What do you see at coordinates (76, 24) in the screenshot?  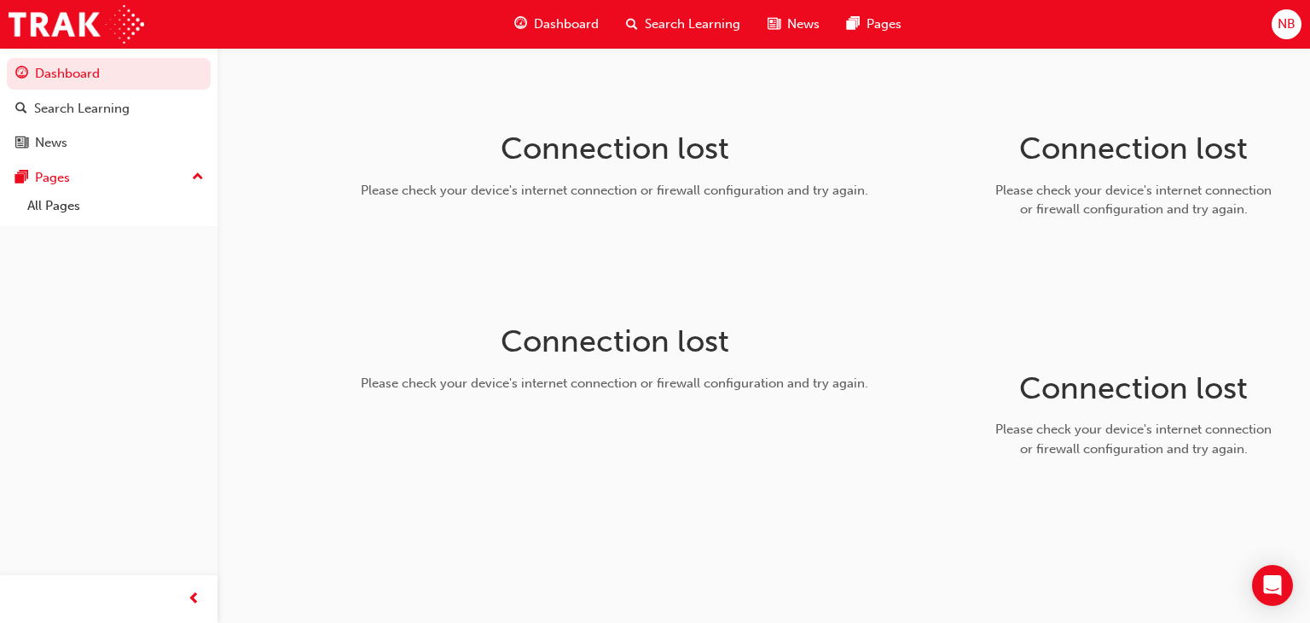 I see `img: Trak` at bounding box center [76, 24].